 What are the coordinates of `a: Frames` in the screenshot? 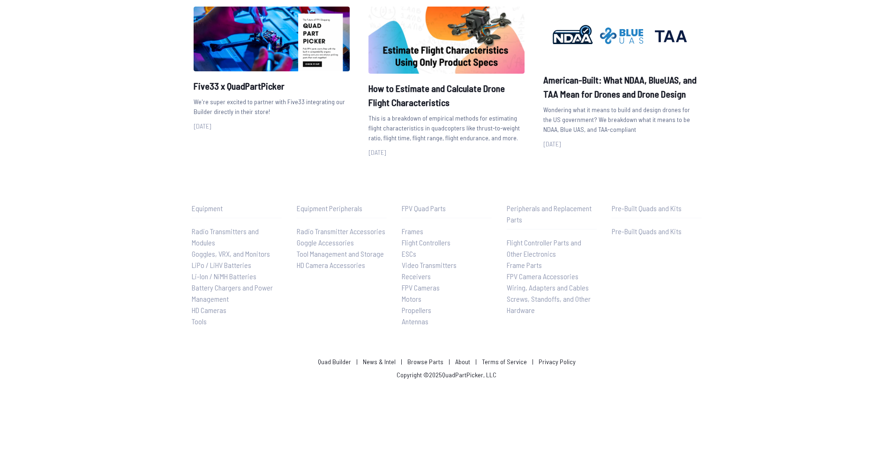 It's located at (447, 231).